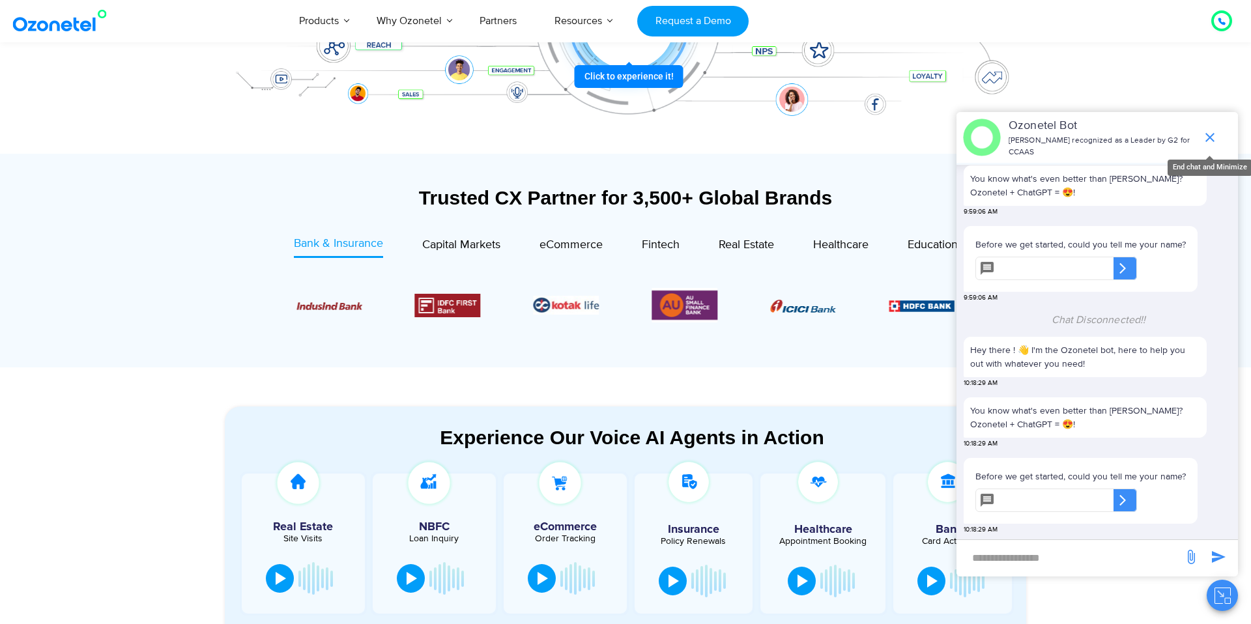  What do you see at coordinates (338, 246) in the screenshot?
I see `a: Bank & Insurance` at bounding box center [338, 246].